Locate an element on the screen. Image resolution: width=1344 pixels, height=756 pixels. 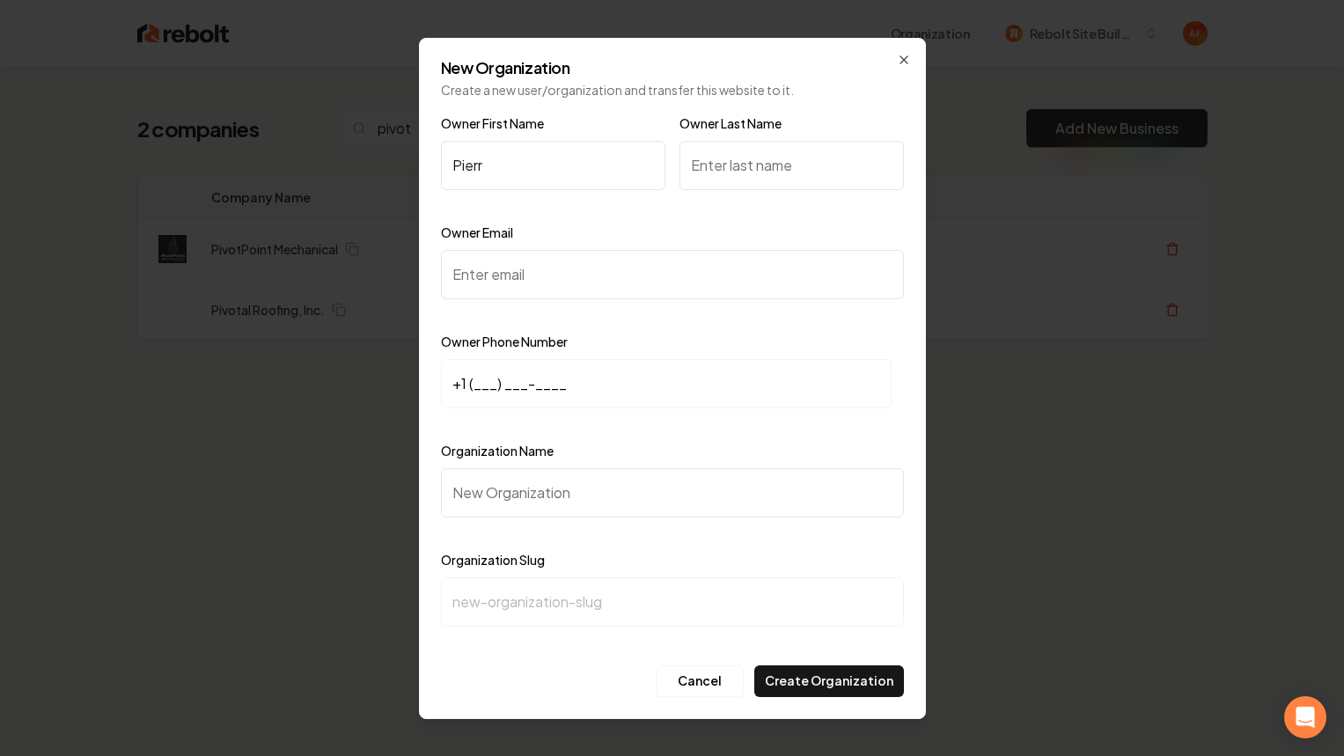
input: New Organization is located at coordinates (672, 493).